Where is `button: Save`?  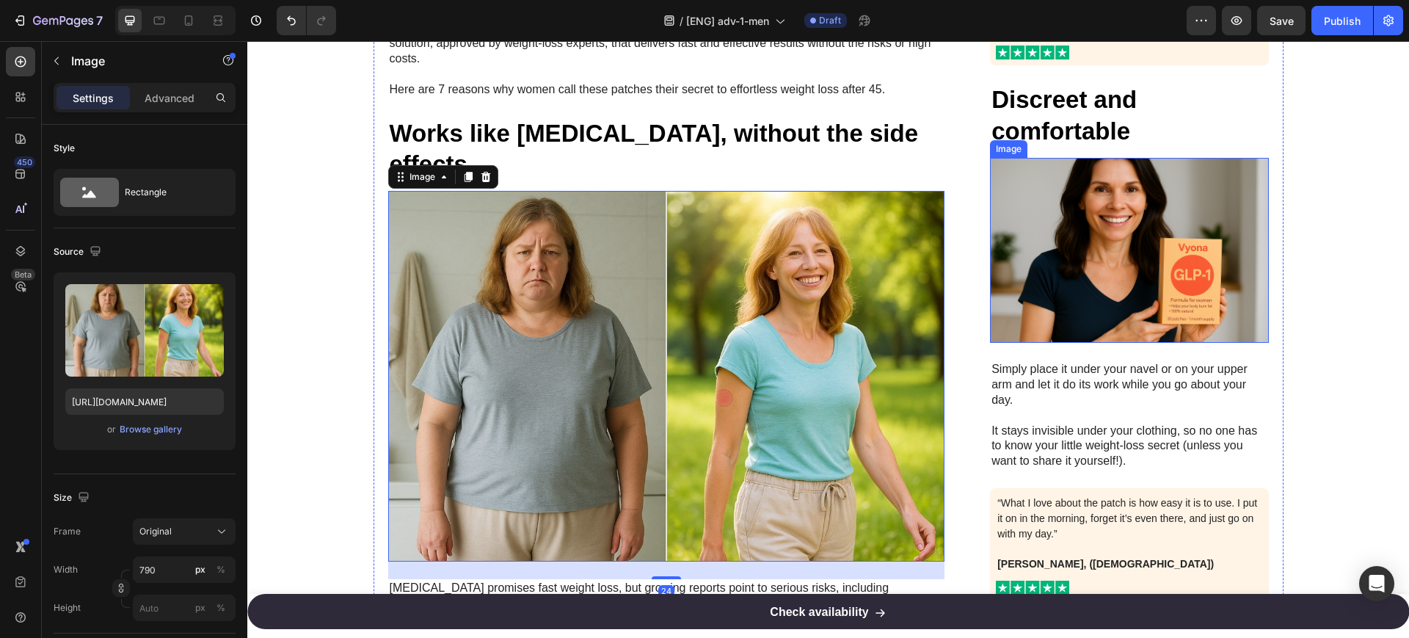 button: Save is located at coordinates (1282, 21).